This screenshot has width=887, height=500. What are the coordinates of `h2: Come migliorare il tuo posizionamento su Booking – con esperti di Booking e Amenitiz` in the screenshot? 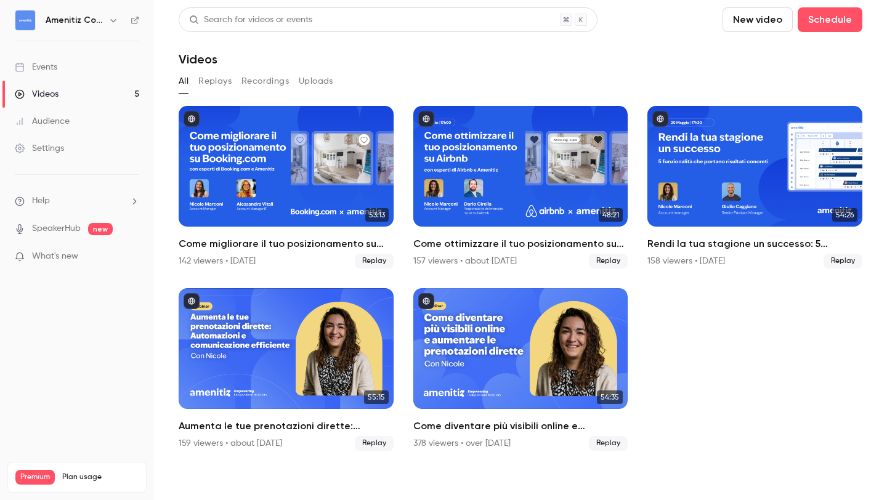 It's located at (286, 244).